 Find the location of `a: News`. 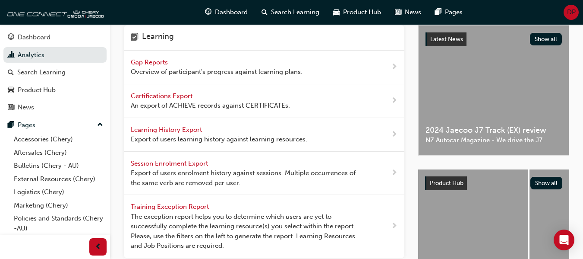

a: News is located at coordinates (55, 107).